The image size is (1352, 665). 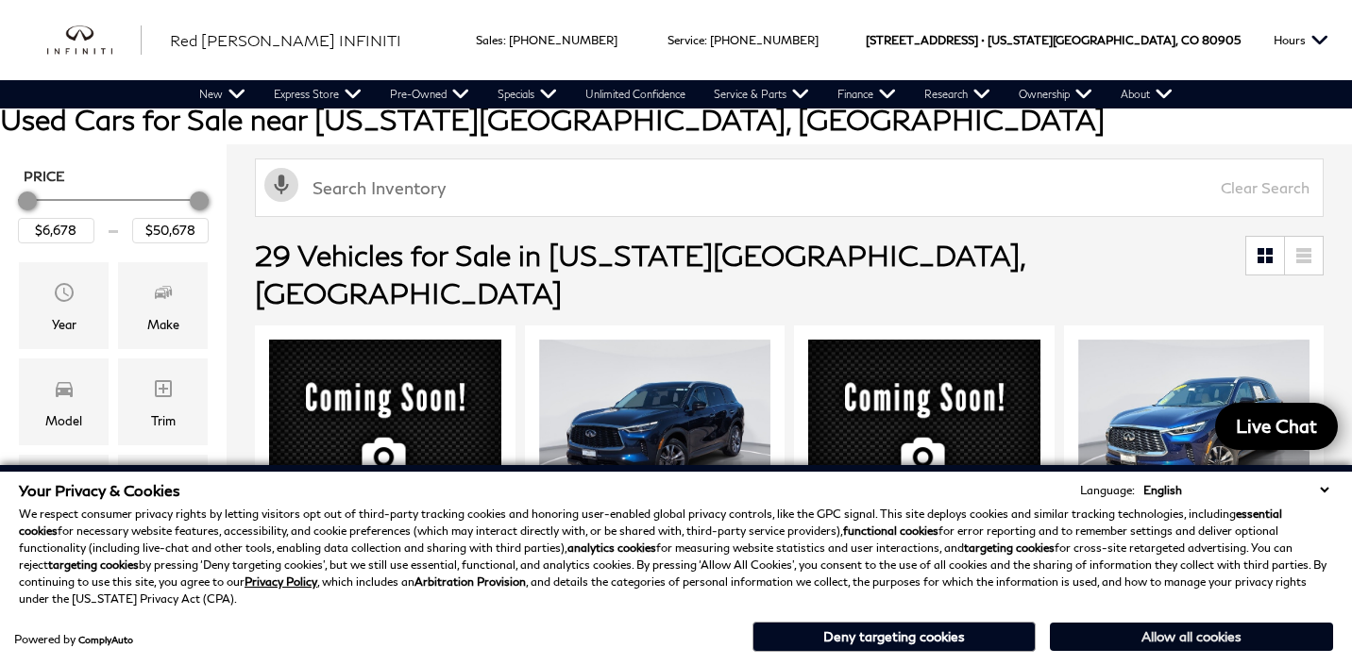 I want to click on div: MakeMake, so click(x=162, y=306).